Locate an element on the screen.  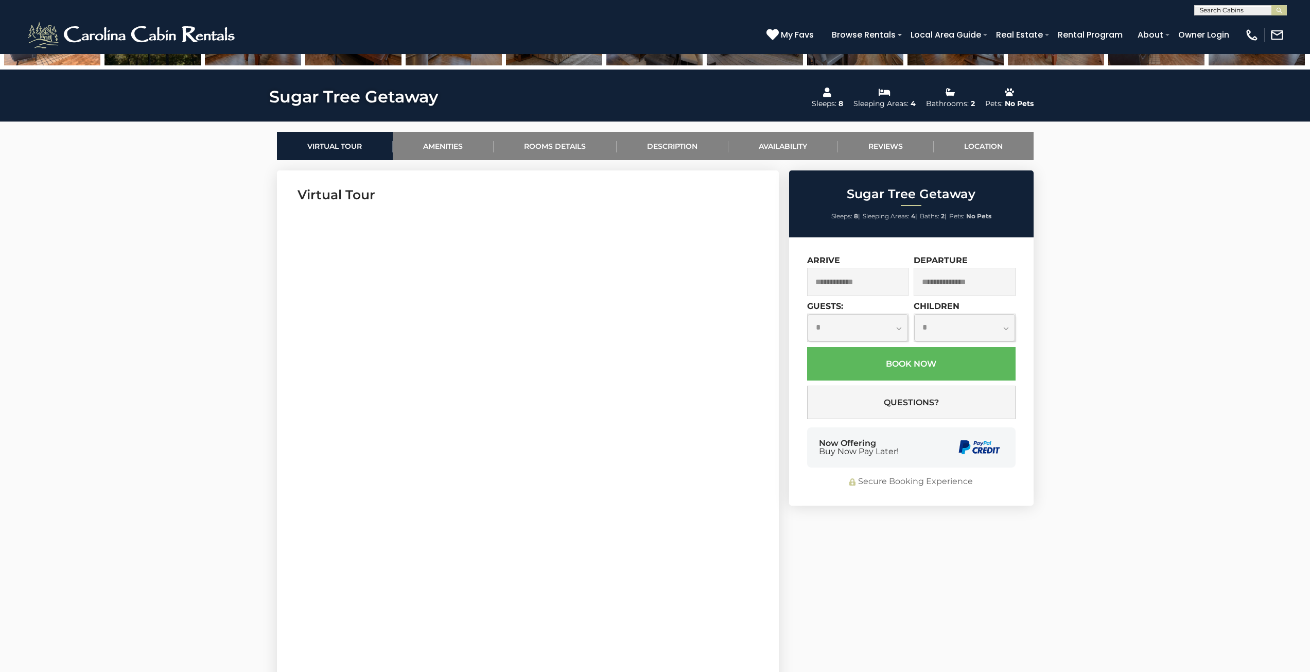
a: Reviews is located at coordinates (886, 146).